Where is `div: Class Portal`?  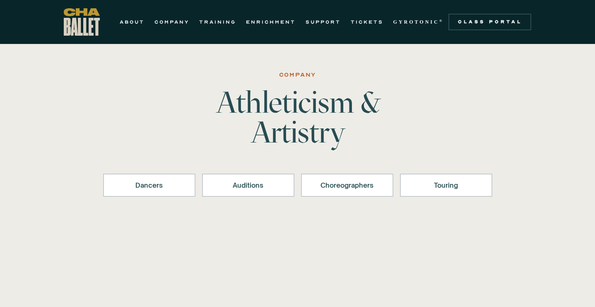
div: Class Portal is located at coordinates (490, 22).